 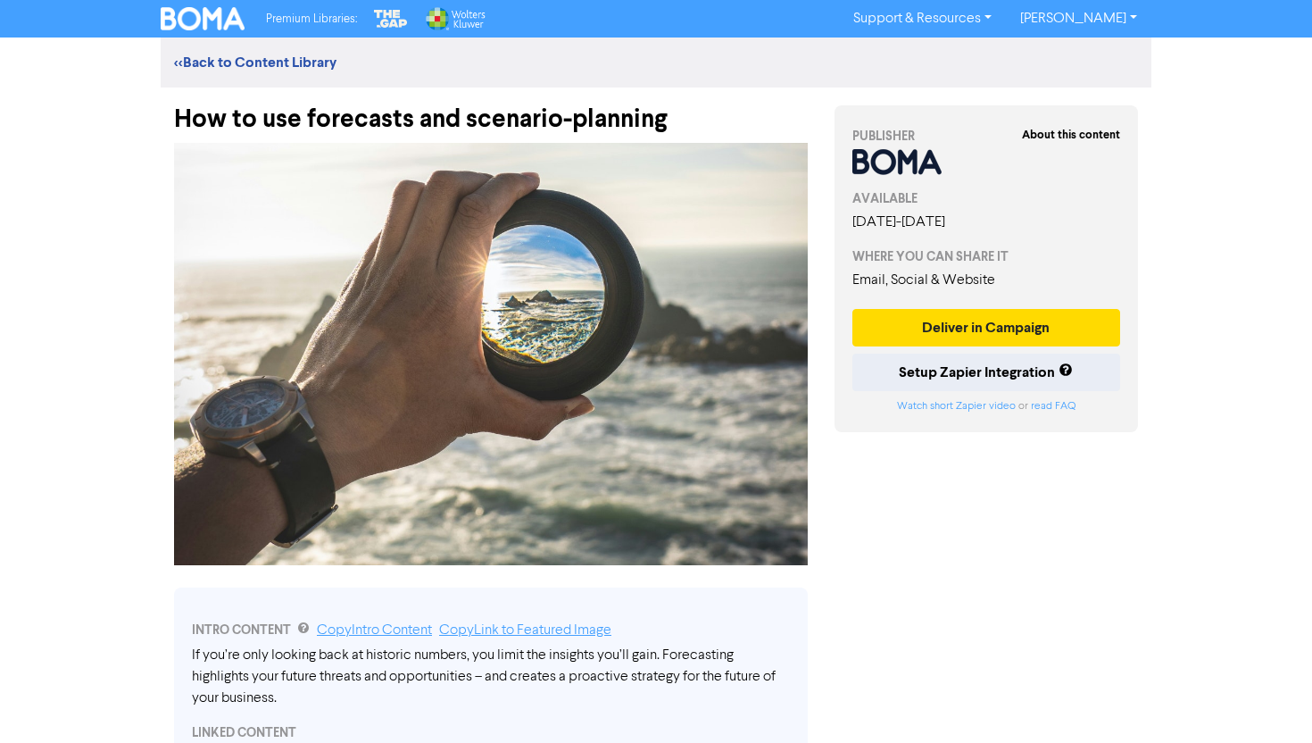 I want to click on div: Chat Widget, so click(x=1197, y=646).